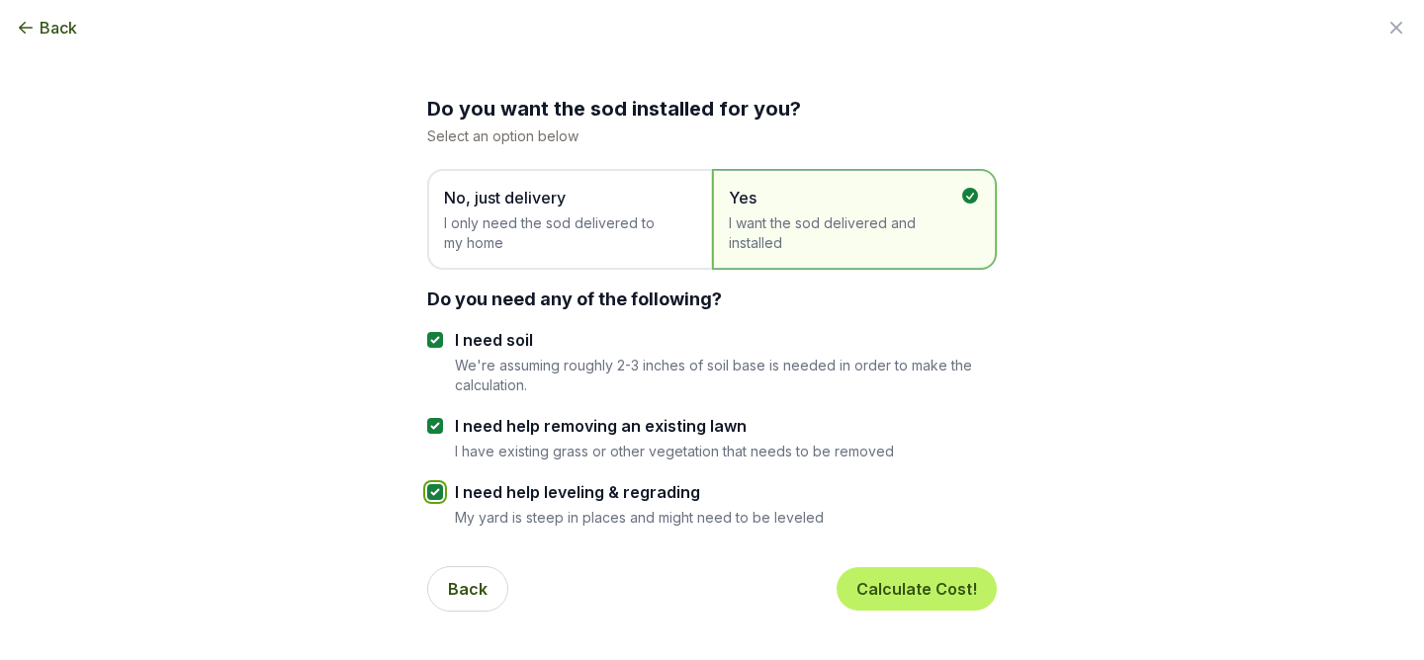 The image size is (1424, 660). I want to click on label: I need help leveling & regrading, so click(639, 492).